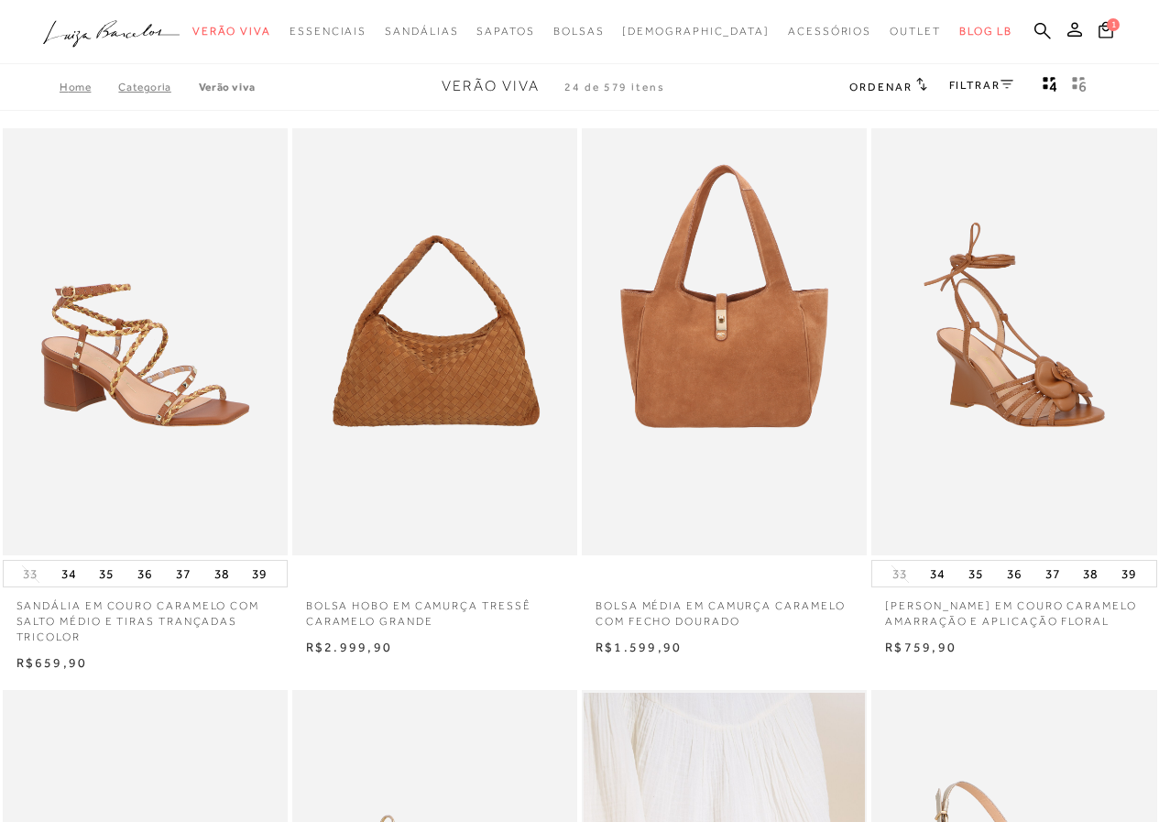 The width and height of the screenshot is (1159, 822). I want to click on span: Sandálias, so click(422, 31).